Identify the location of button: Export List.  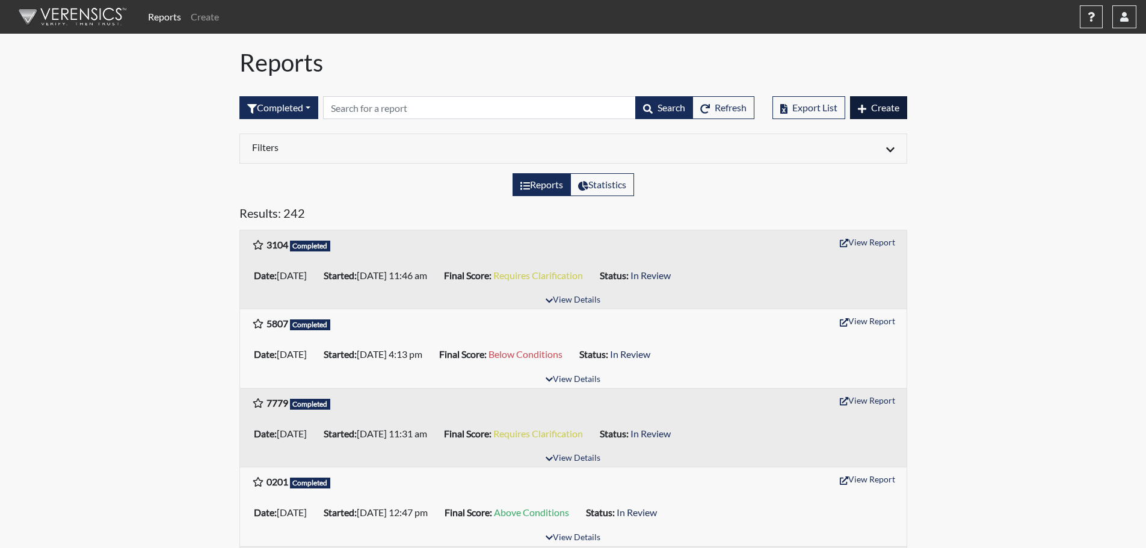
(809, 108).